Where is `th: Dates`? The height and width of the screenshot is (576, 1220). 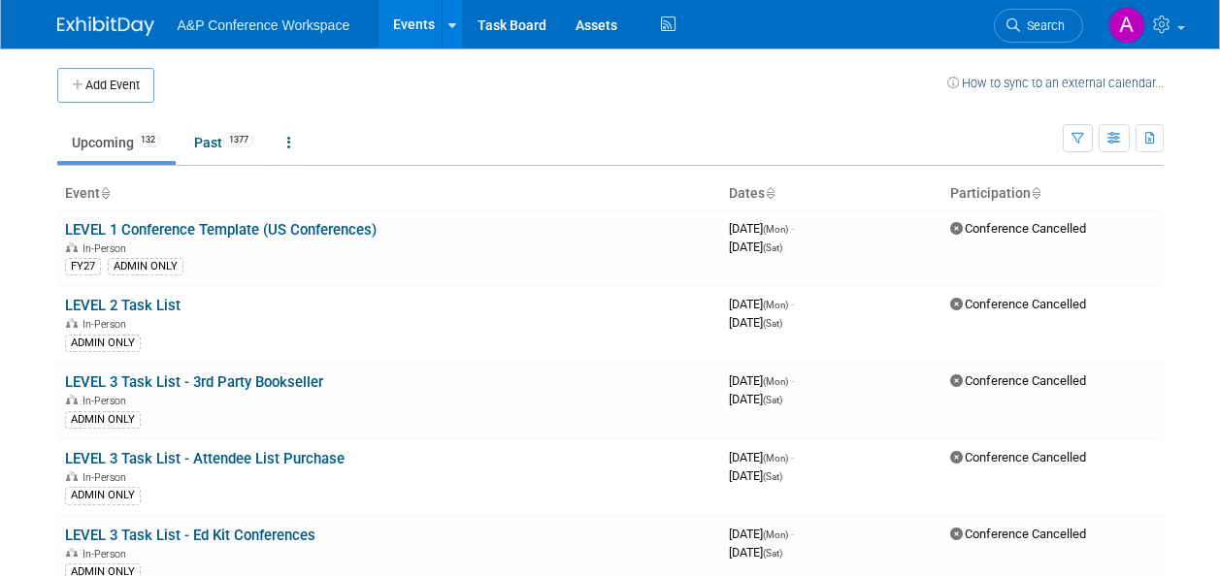
th: Dates is located at coordinates (832, 194).